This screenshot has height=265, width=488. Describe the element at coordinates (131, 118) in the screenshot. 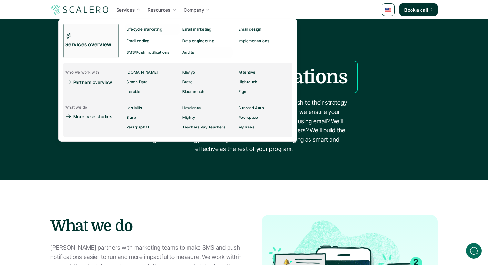

I see `p: Blurb` at that location.